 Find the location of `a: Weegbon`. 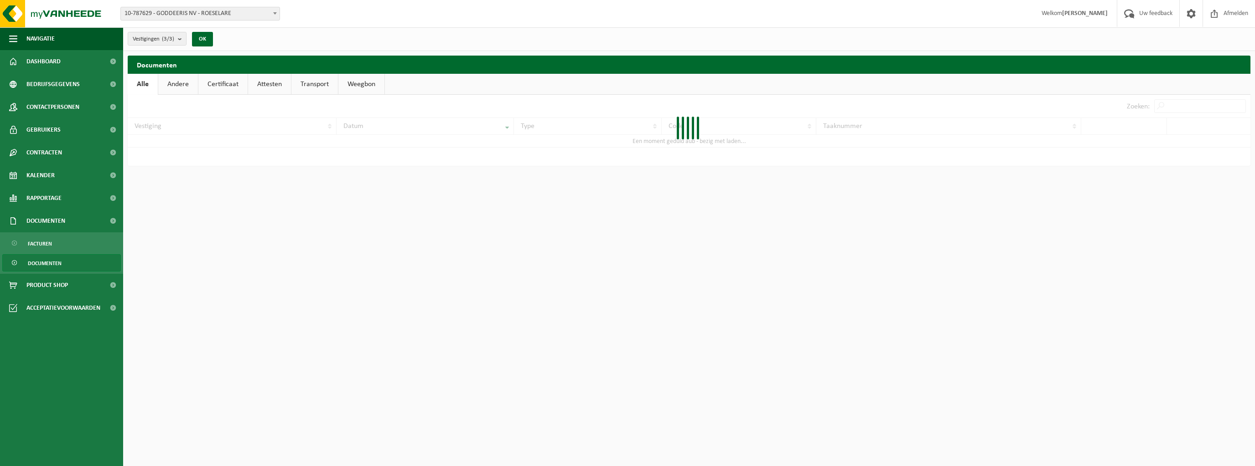

a: Weegbon is located at coordinates (361, 84).